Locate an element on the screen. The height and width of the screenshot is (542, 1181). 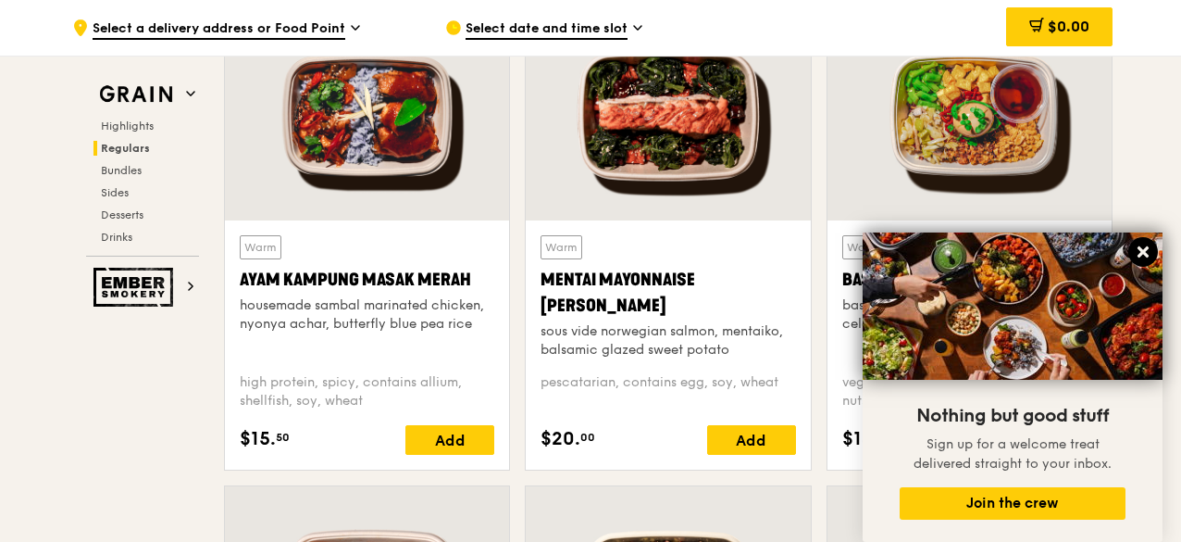
span: Desserts is located at coordinates (122, 215).